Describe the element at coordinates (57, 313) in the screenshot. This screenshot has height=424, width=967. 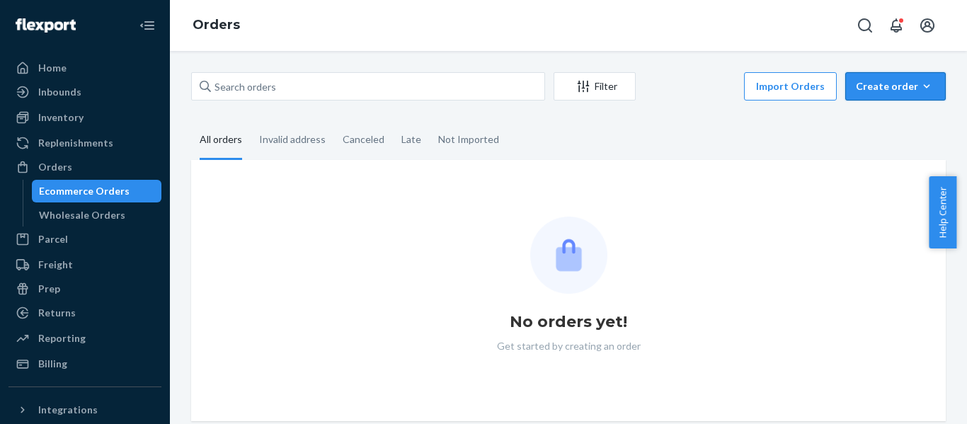
I see `div: Returns` at that location.